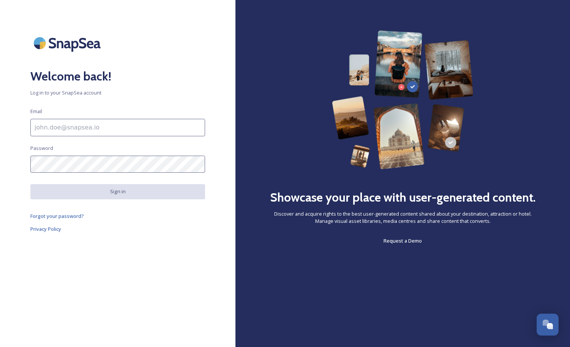 Image resolution: width=570 pixels, height=347 pixels. I want to click on span: Discover and acquire rights to the best user-generated content shared about your destination, att..., so click(403, 218).